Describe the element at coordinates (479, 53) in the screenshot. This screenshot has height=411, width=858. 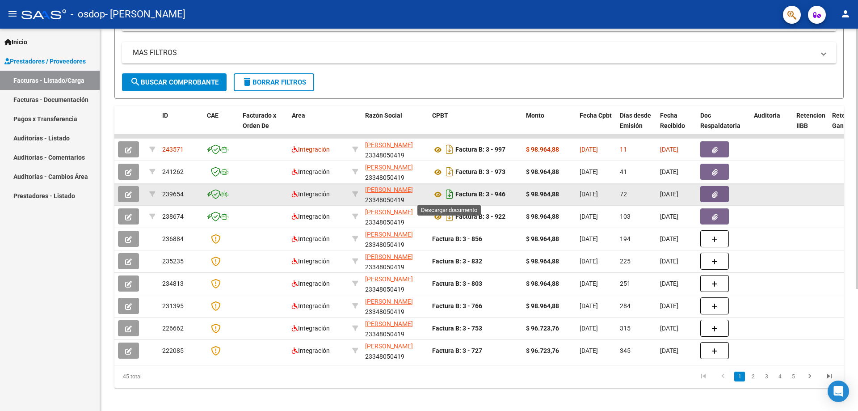
I see `mat-expansion-panel-header: MAS FILTROS` at that location.